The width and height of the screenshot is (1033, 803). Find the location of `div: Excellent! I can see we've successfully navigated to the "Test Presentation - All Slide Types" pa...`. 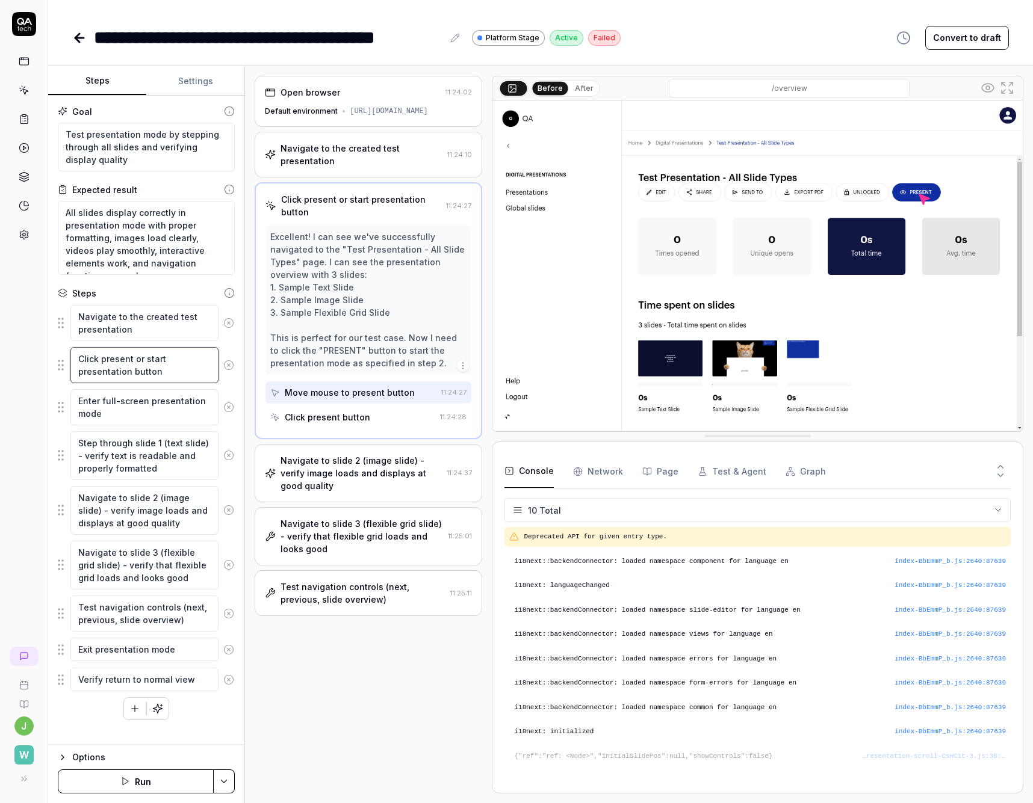

div: Excellent! I can see we've successfully navigated to the "Test Presentation - All Slide Types" pa... is located at coordinates (368, 300).